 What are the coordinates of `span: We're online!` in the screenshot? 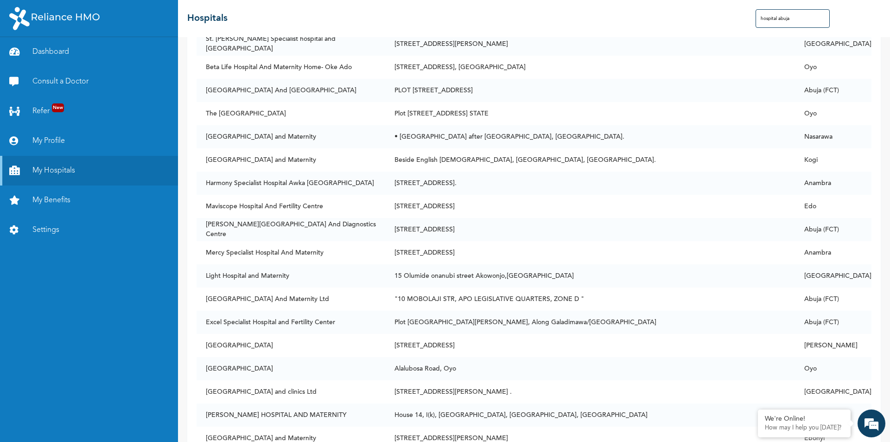 It's located at (91, 178).